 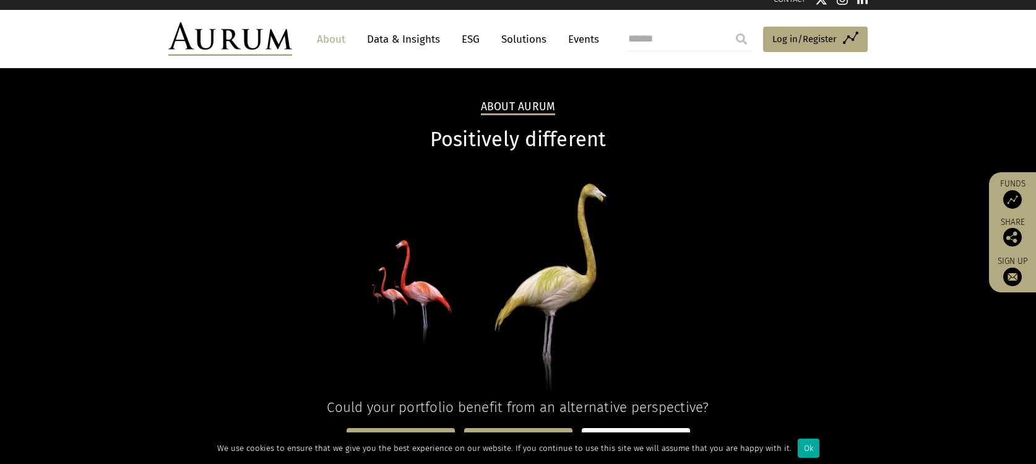 I want to click on a: Funds, so click(x=1013, y=193).